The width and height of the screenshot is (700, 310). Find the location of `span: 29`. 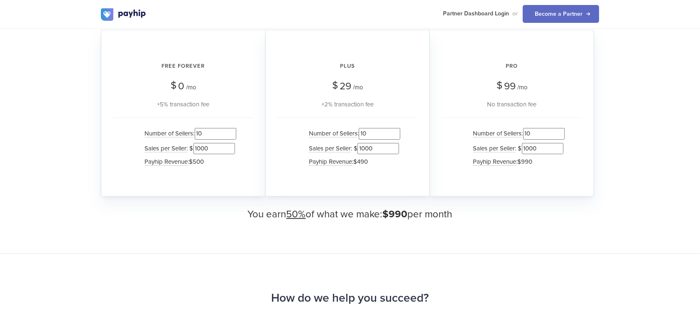

span: 29 is located at coordinates (346, 86).